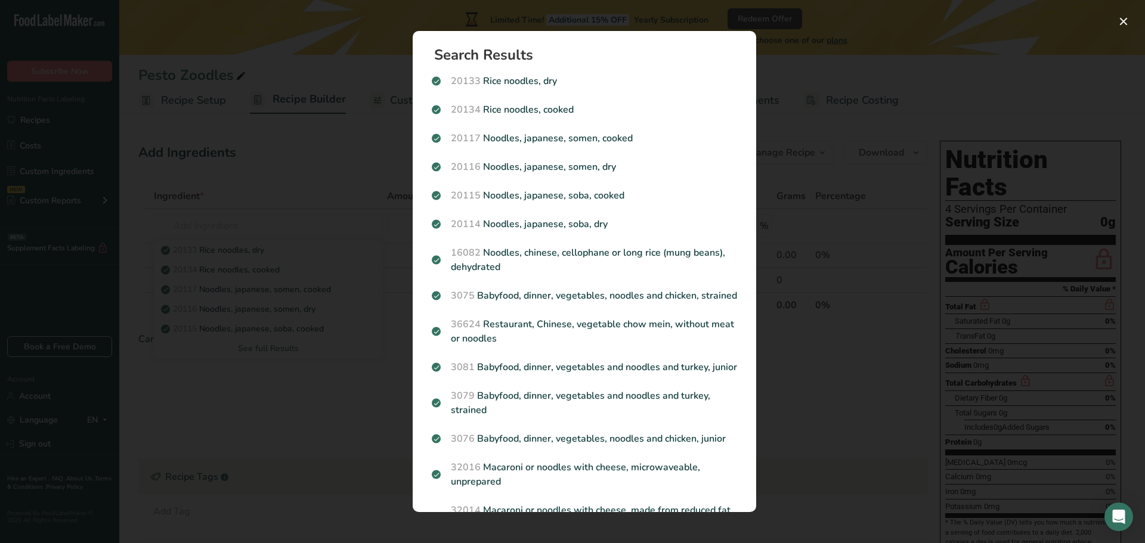 The image size is (1145, 543). I want to click on span: 3081, so click(463, 367).